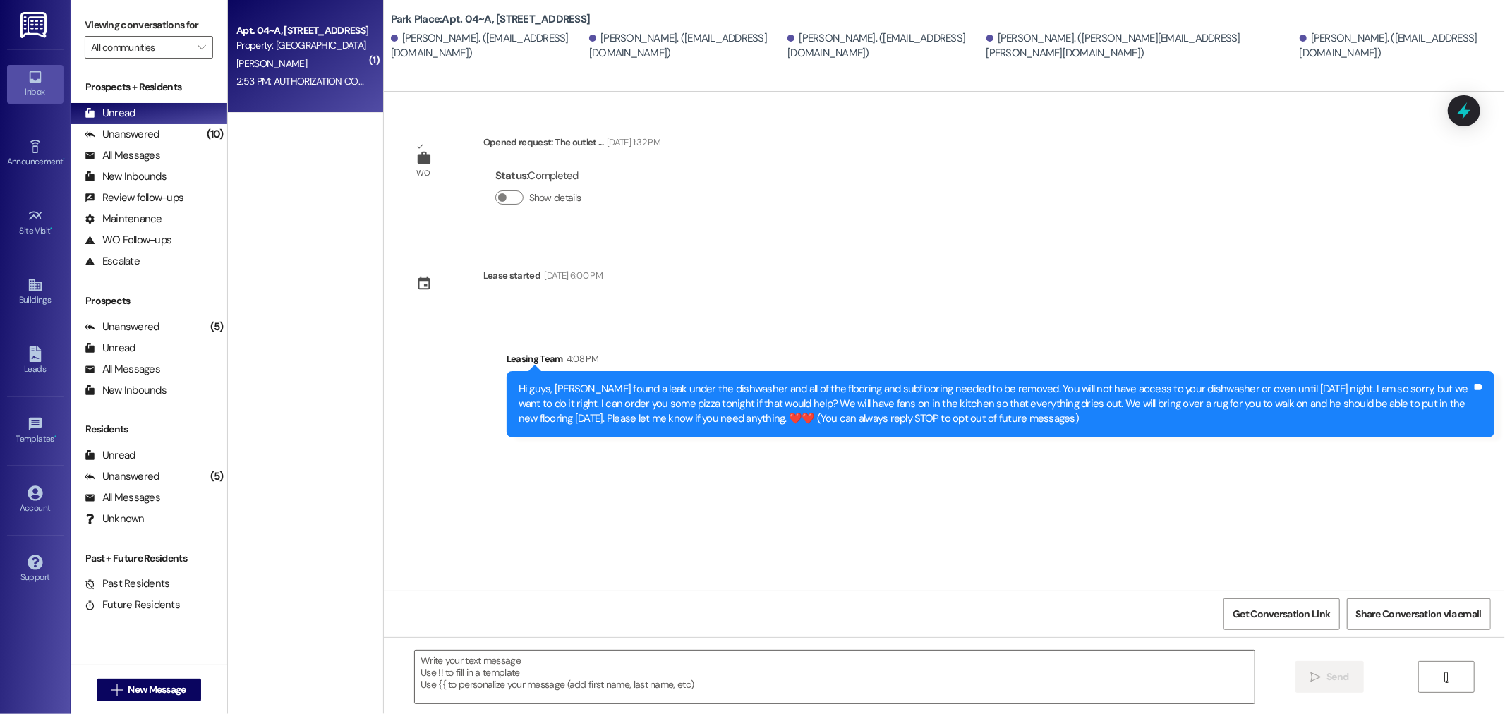 This screenshot has height=714, width=1505. Describe the element at coordinates (157, 689) in the screenshot. I see `span: New Message` at that location.